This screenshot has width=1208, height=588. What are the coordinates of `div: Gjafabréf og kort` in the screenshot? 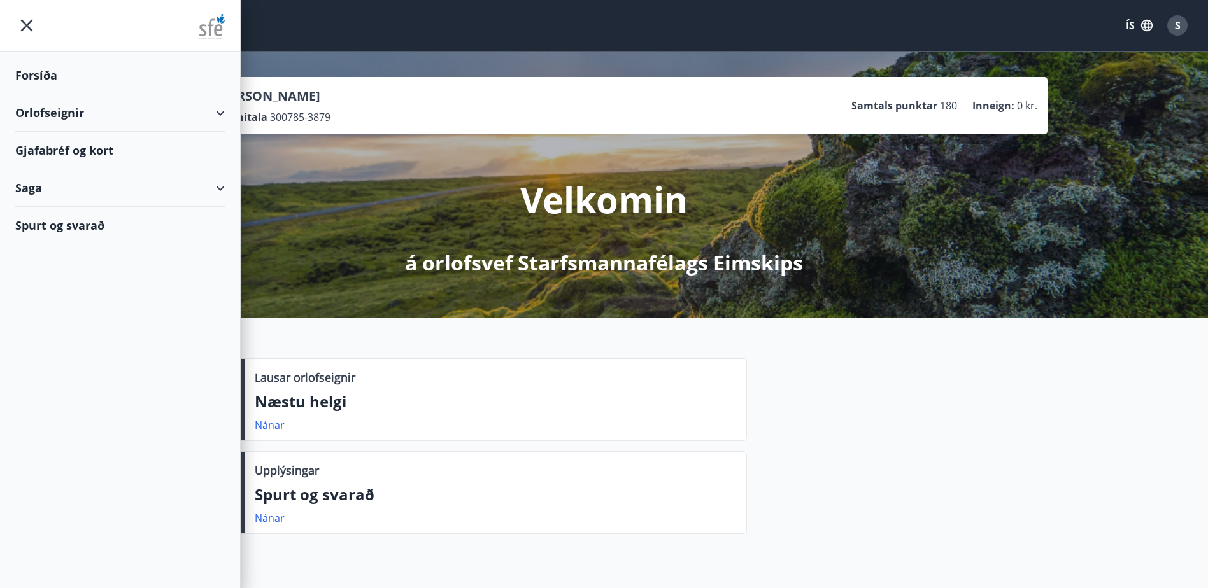 It's located at (120, 150).